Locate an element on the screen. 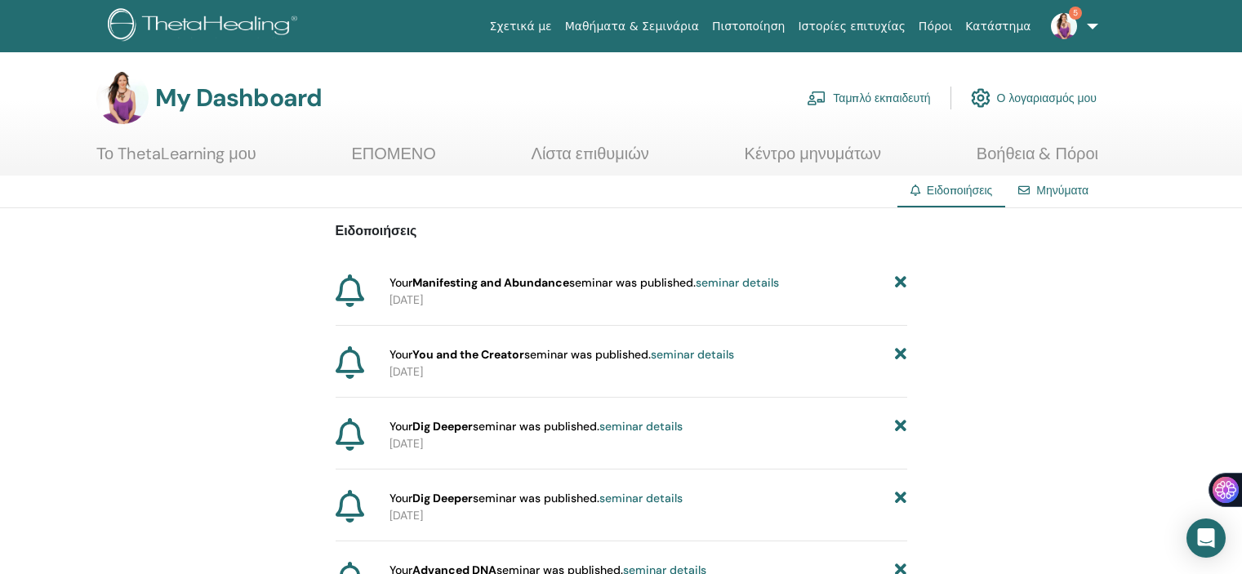 This screenshot has width=1242, height=574. a: Κατάστημα is located at coordinates (998, 26).